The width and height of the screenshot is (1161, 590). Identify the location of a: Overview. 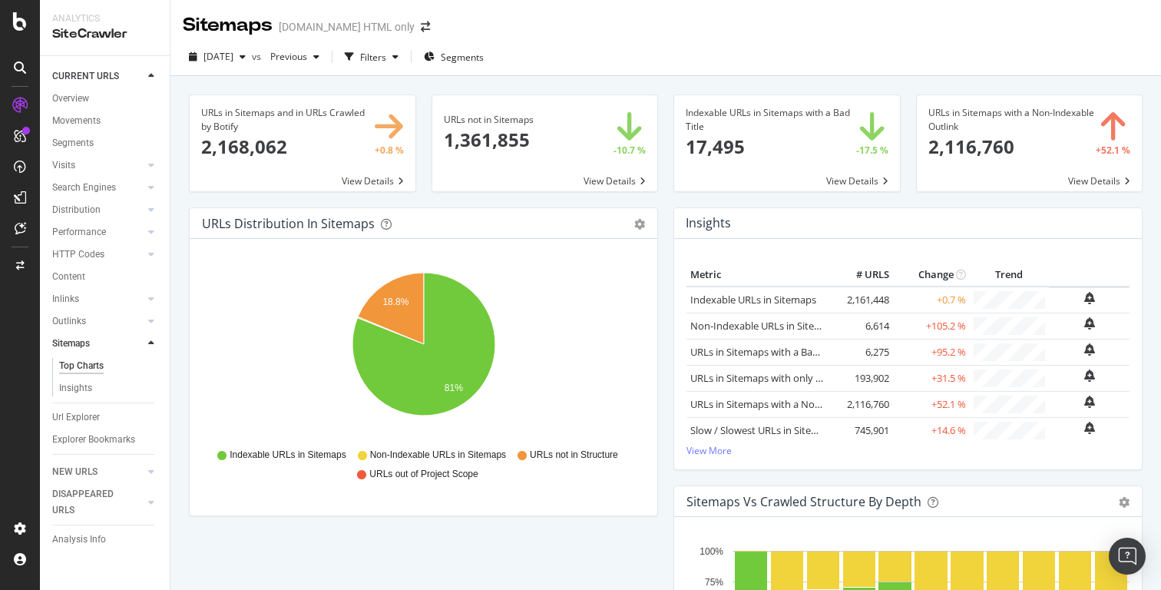
(105, 98).